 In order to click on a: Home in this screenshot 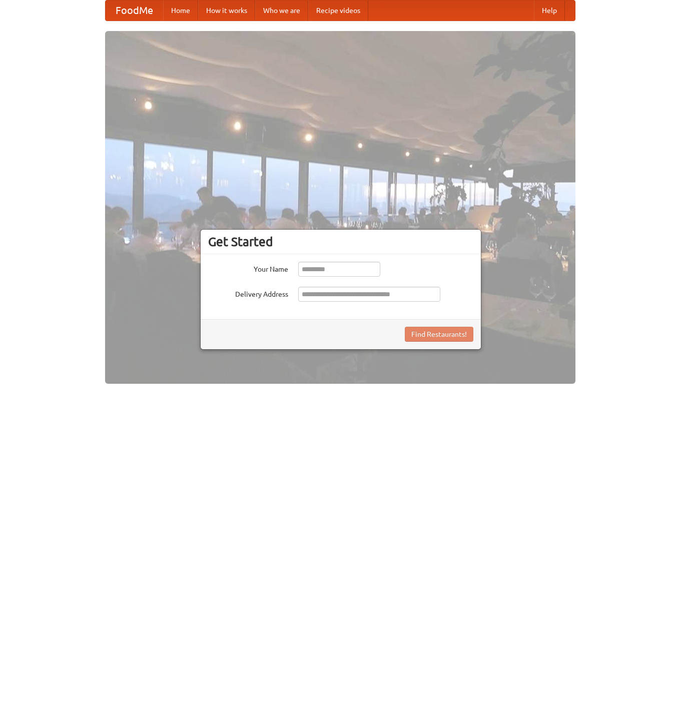, I will do `click(181, 11)`.